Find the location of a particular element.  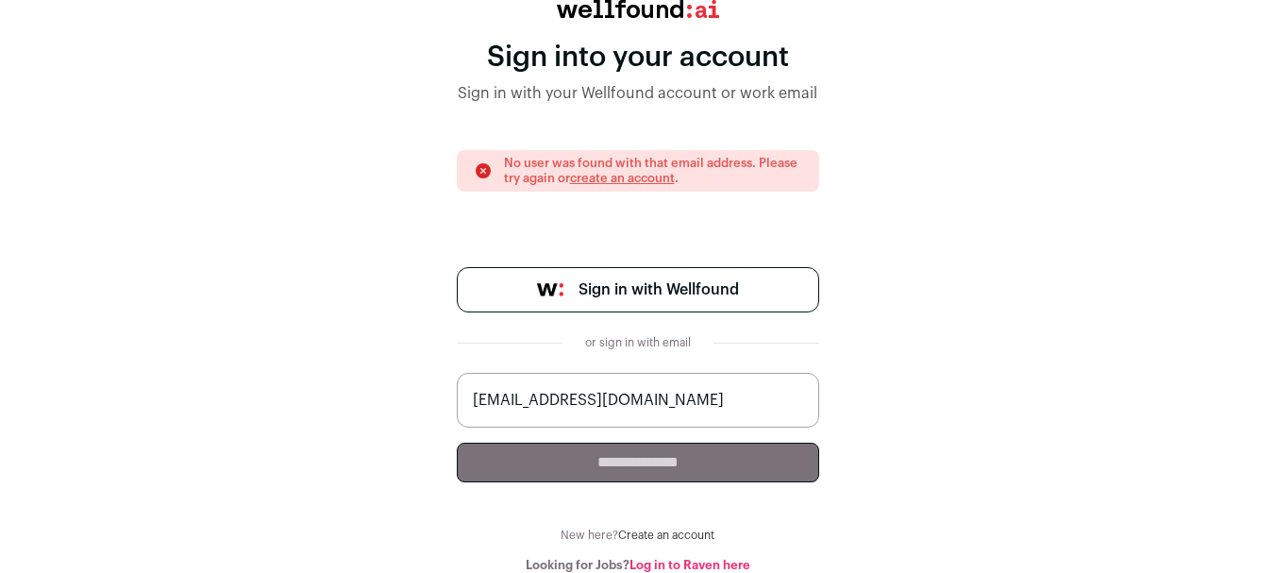

a: Create an account is located at coordinates (666, 535).